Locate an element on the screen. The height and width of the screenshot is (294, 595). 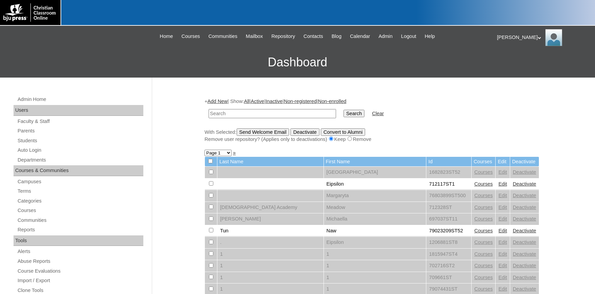
div: + | Show: | | | | is located at coordinates (372, 120).